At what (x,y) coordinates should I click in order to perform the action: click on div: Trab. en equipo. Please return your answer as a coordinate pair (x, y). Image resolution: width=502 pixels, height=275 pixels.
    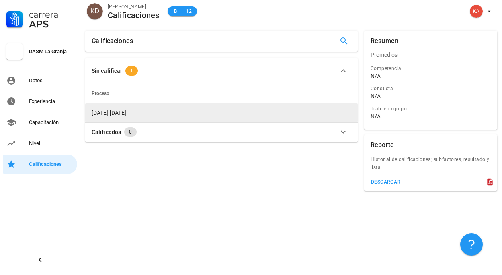
    Looking at the image, I should click on (431, 109).